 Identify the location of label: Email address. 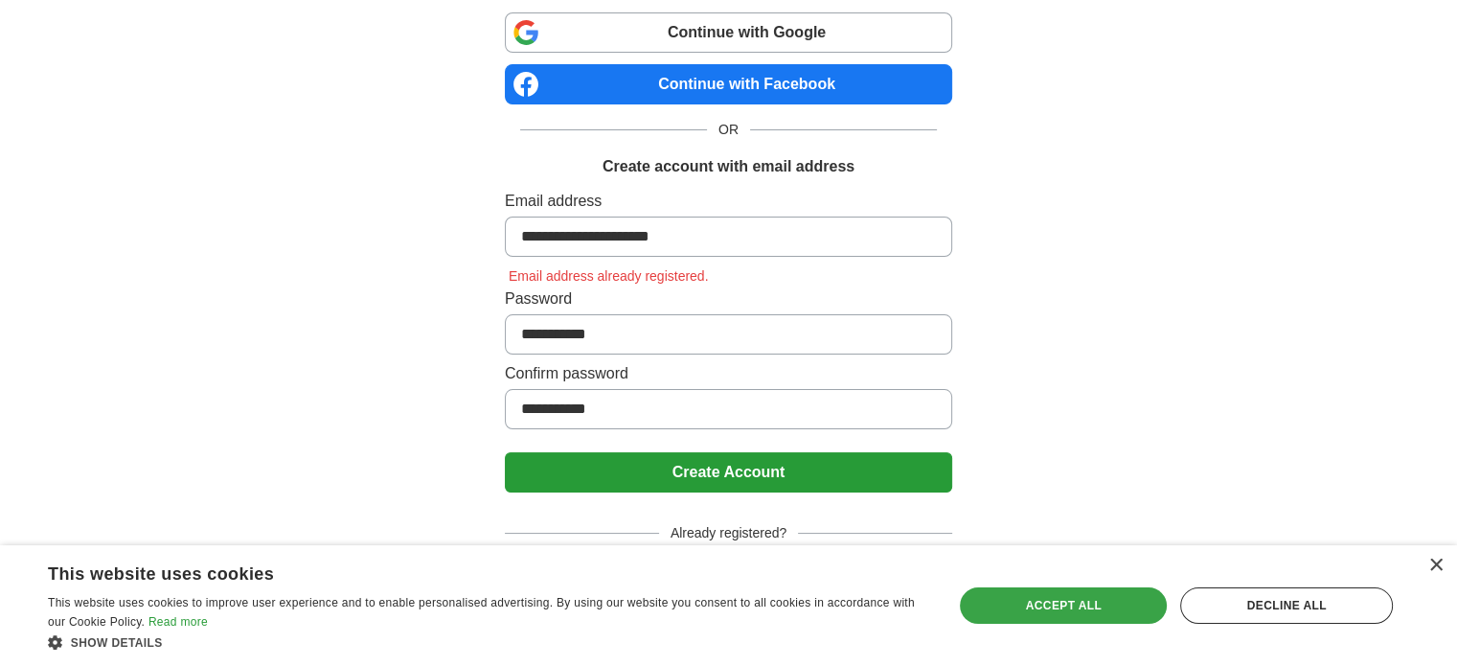
(728, 201).